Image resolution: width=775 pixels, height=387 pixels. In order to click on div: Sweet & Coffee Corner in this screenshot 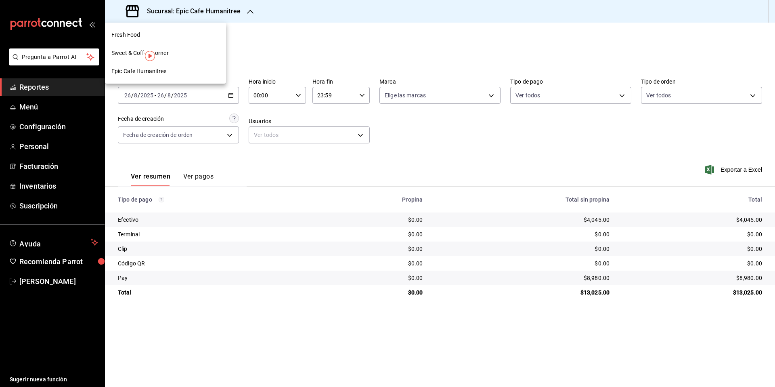, I will do `click(166, 53)`.